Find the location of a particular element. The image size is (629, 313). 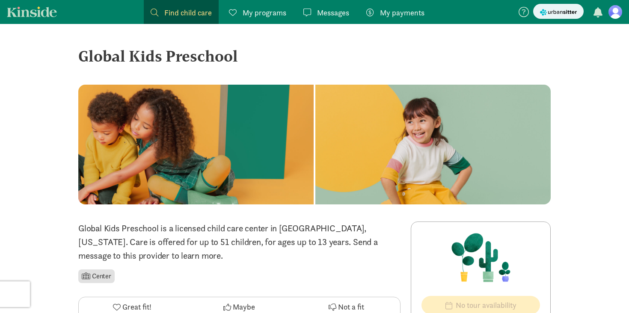

span: Messages is located at coordinates (333, 12).